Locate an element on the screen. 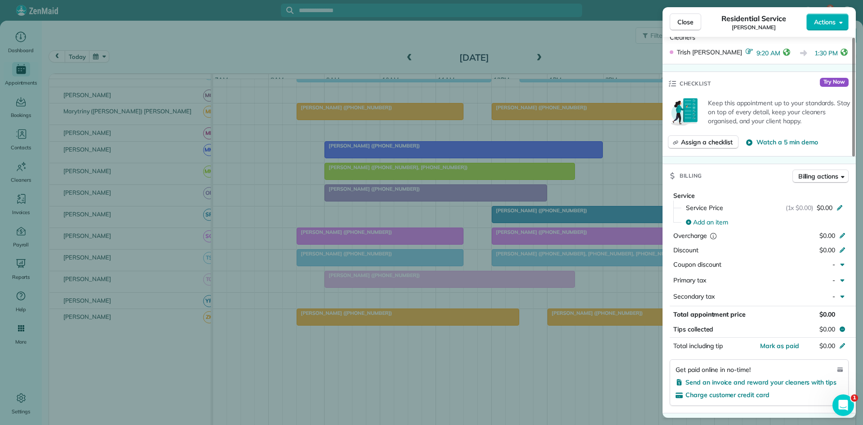  span: Assign a checklist is located at coordinates (706, 142).